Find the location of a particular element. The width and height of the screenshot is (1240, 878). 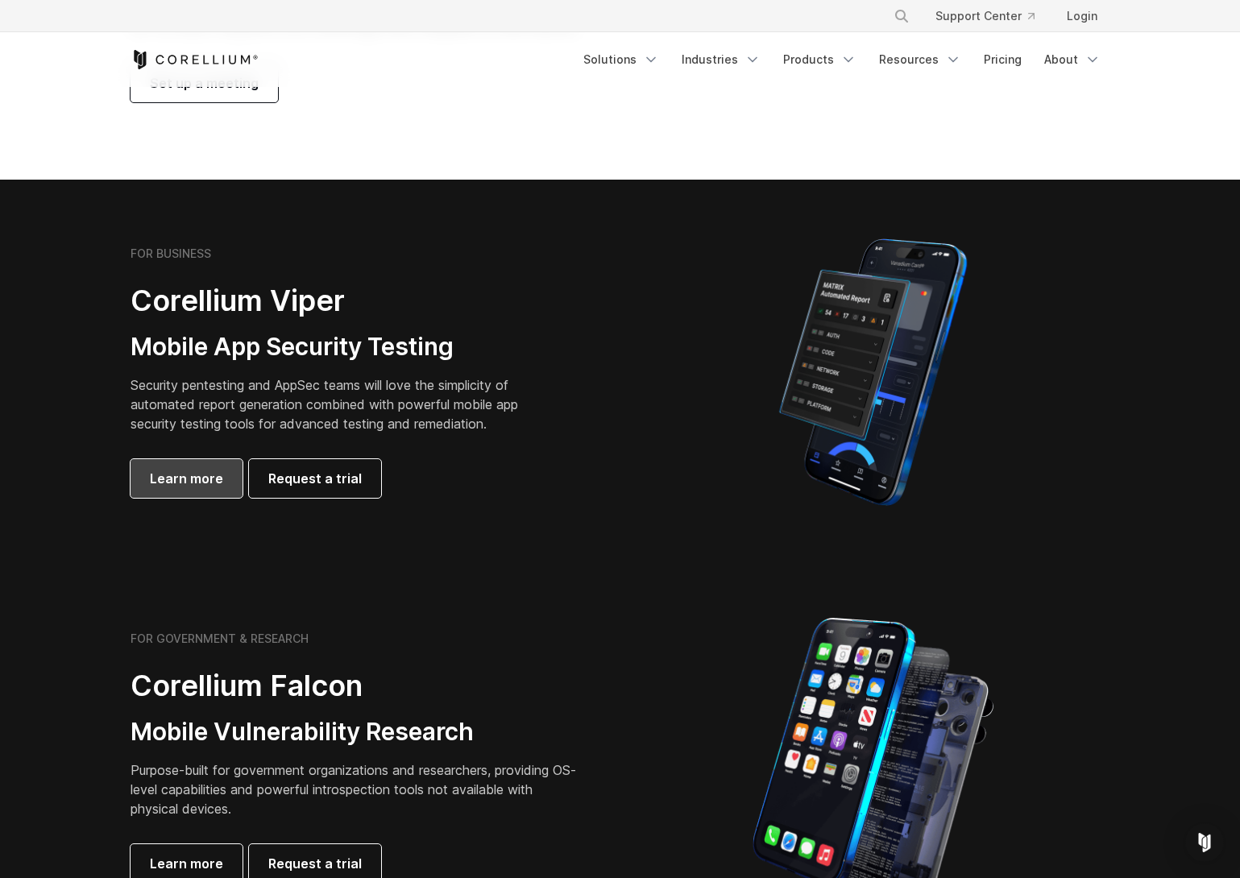

a: Learn more is located at coordinates (186, 478).